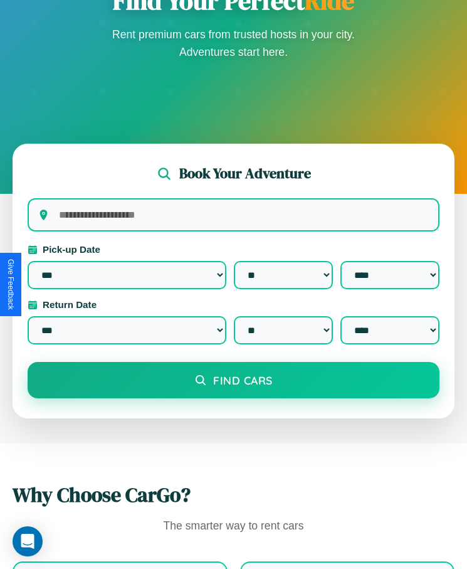 The width and height of the screenshot is (467, 569). Describe the element at coordinates (28, 541) in the screenshot. I see `div: Open Intercom Messenger` at that location.